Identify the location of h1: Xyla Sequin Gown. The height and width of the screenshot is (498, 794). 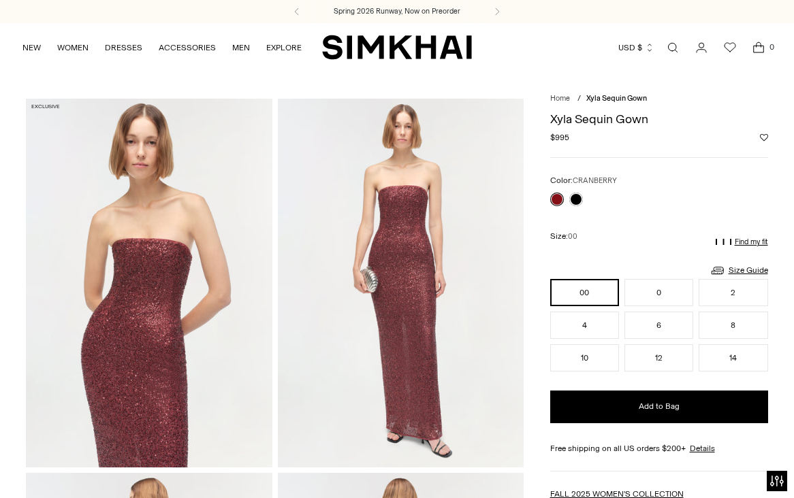
(659, 119).